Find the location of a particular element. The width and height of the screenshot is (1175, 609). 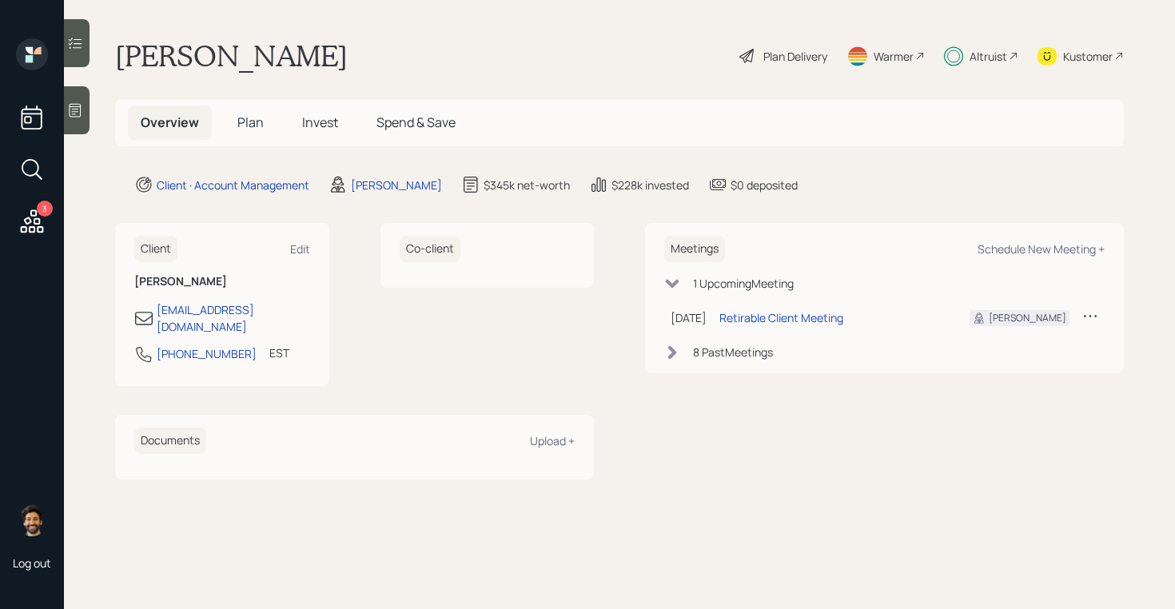

span: Overview is located at coordinates (170, 122).